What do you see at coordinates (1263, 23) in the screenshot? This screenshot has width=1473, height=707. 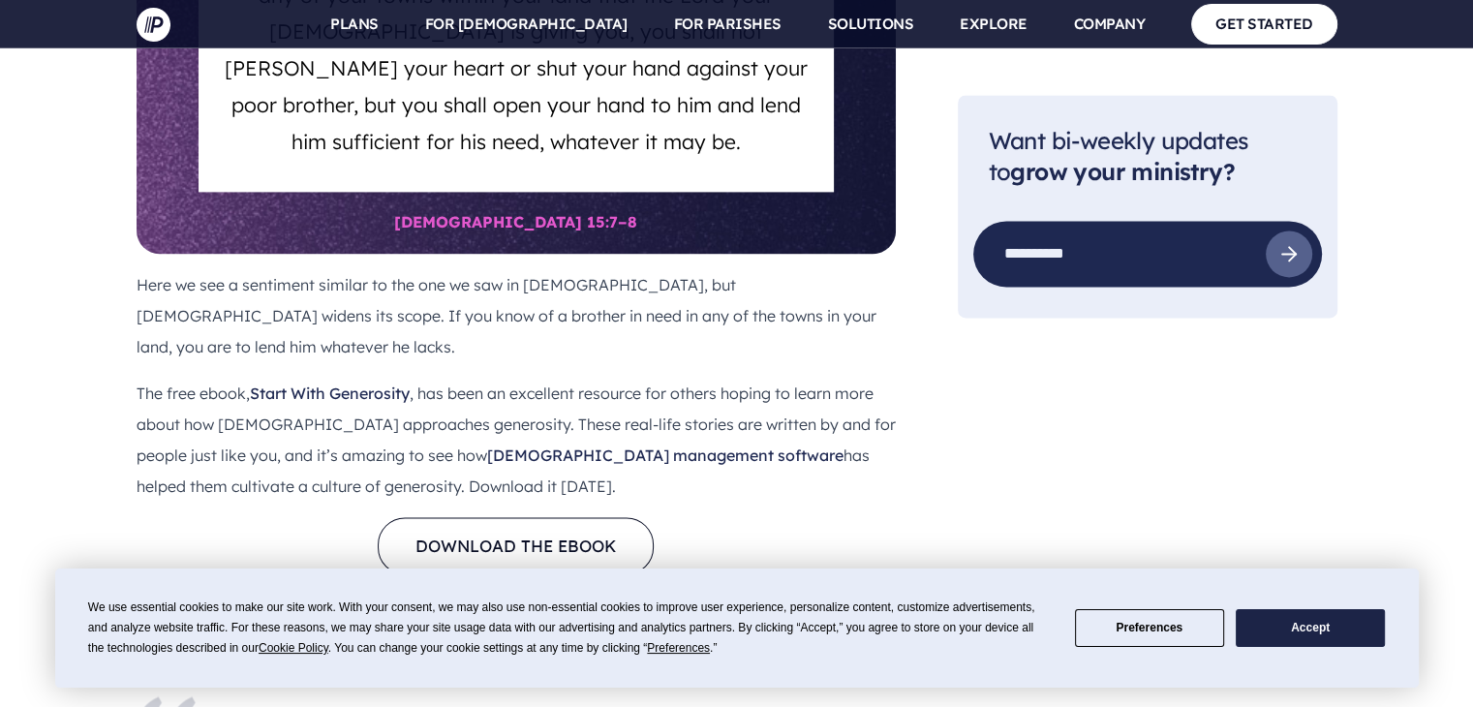 I see `a: GET STARTED` at bounding box center [1263, 23].